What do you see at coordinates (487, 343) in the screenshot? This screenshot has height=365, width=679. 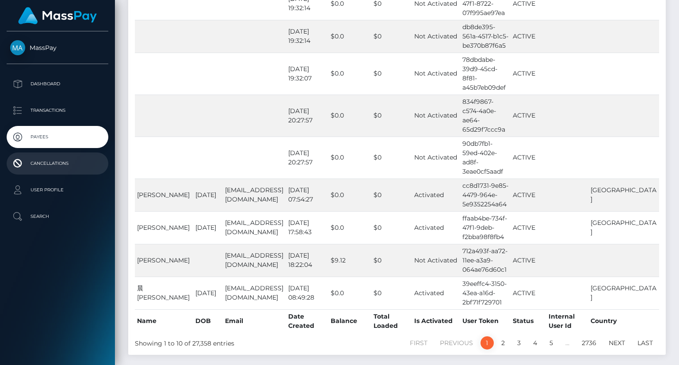 I see `a: 1` at bounding box center [487, 343].